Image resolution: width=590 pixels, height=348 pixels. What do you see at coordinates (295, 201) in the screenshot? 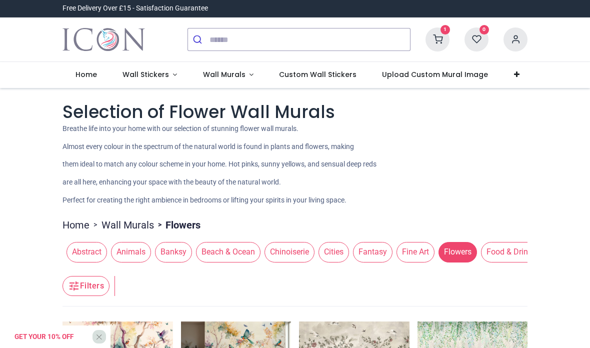
I see `p: Perfect for creating the right ambience in bedrooms or lifting your spirits in your living space.` at bounding box center [295, 201].